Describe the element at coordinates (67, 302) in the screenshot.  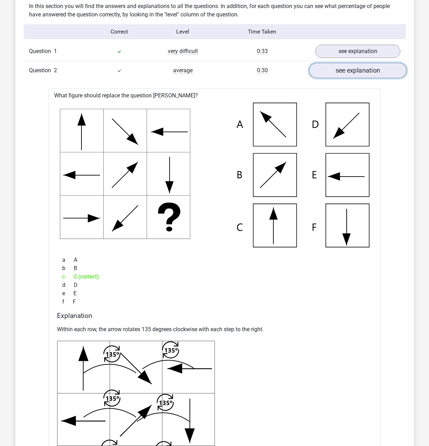
I see `span: f` at that location.